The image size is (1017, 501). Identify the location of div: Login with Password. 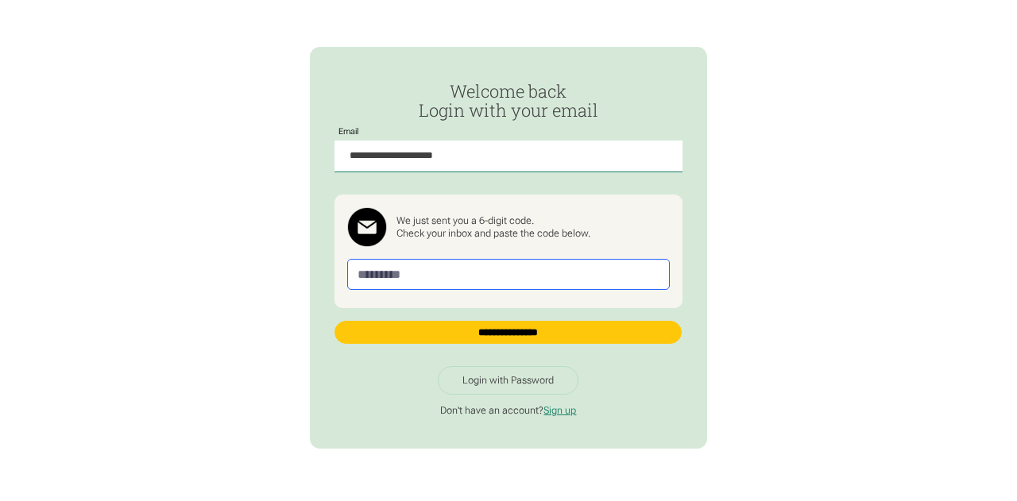
(508, 381).